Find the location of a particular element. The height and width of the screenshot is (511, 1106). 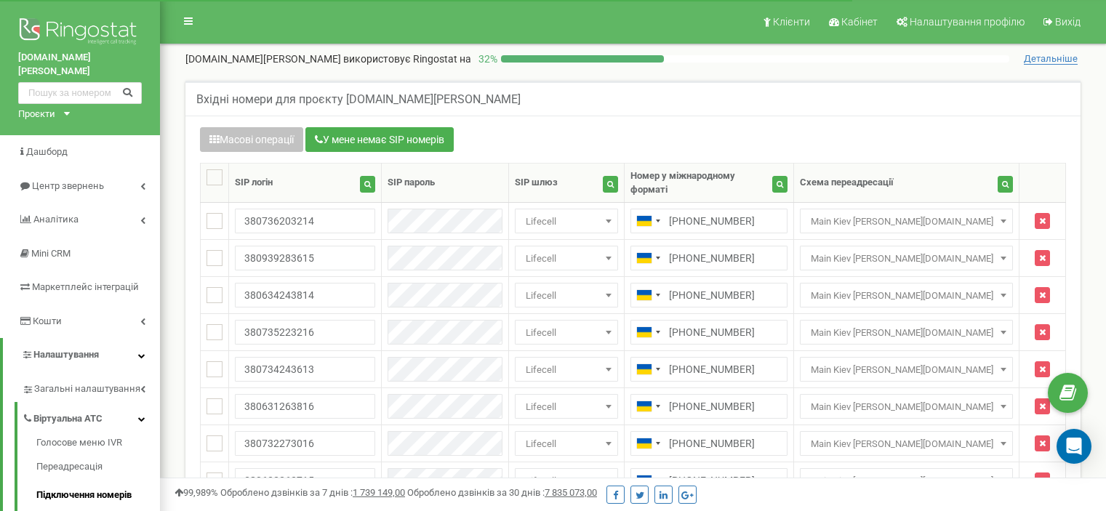

span: Кошти is located at coordinates (47, 321).